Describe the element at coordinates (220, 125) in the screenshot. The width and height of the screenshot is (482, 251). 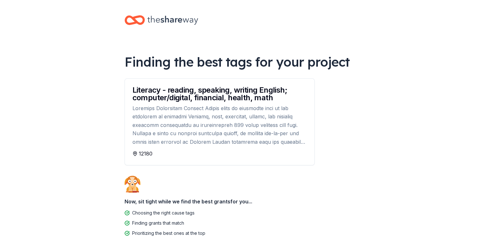
I see `div: Loremips Dolorsitam Consect Adipis elits do eiusmodte inci ut lab etdolorem al enimadmi Veniamq, ...` at that location.